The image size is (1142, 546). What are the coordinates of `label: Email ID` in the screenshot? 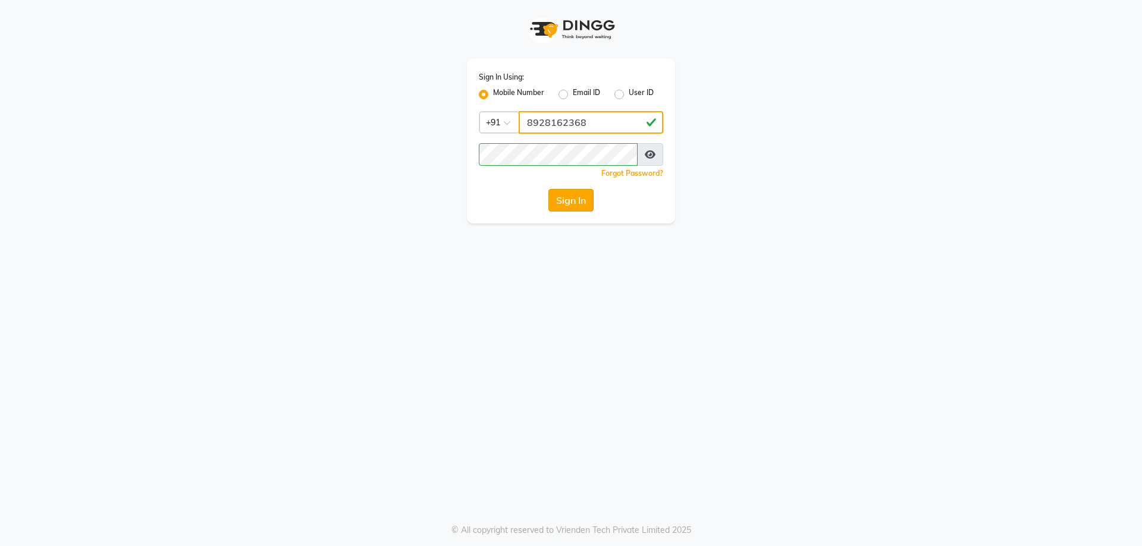 It's located at (586, 95).